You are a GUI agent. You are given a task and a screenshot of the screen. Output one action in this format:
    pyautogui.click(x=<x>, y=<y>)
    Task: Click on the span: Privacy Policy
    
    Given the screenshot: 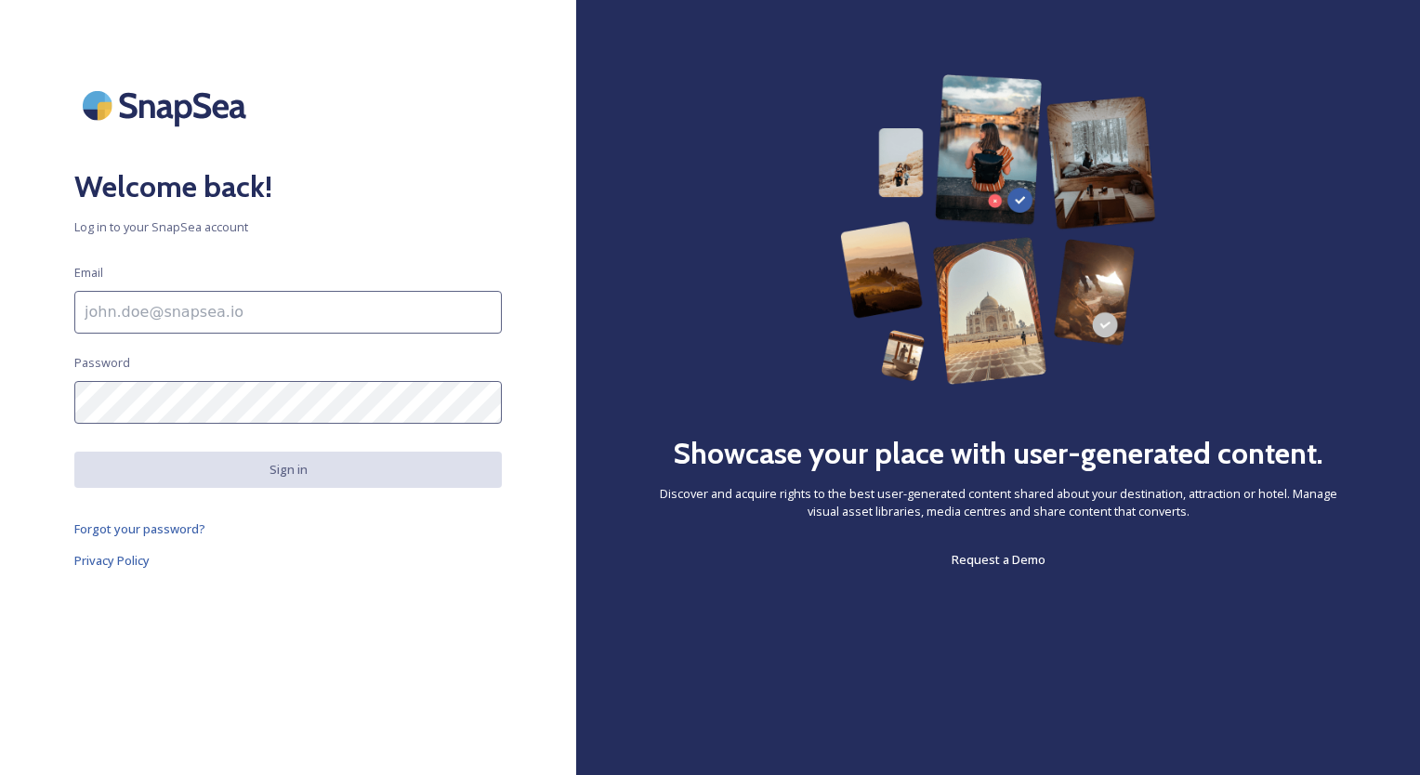 What is the action you would take?
    pyautogui.click(x=112, y=560)
    